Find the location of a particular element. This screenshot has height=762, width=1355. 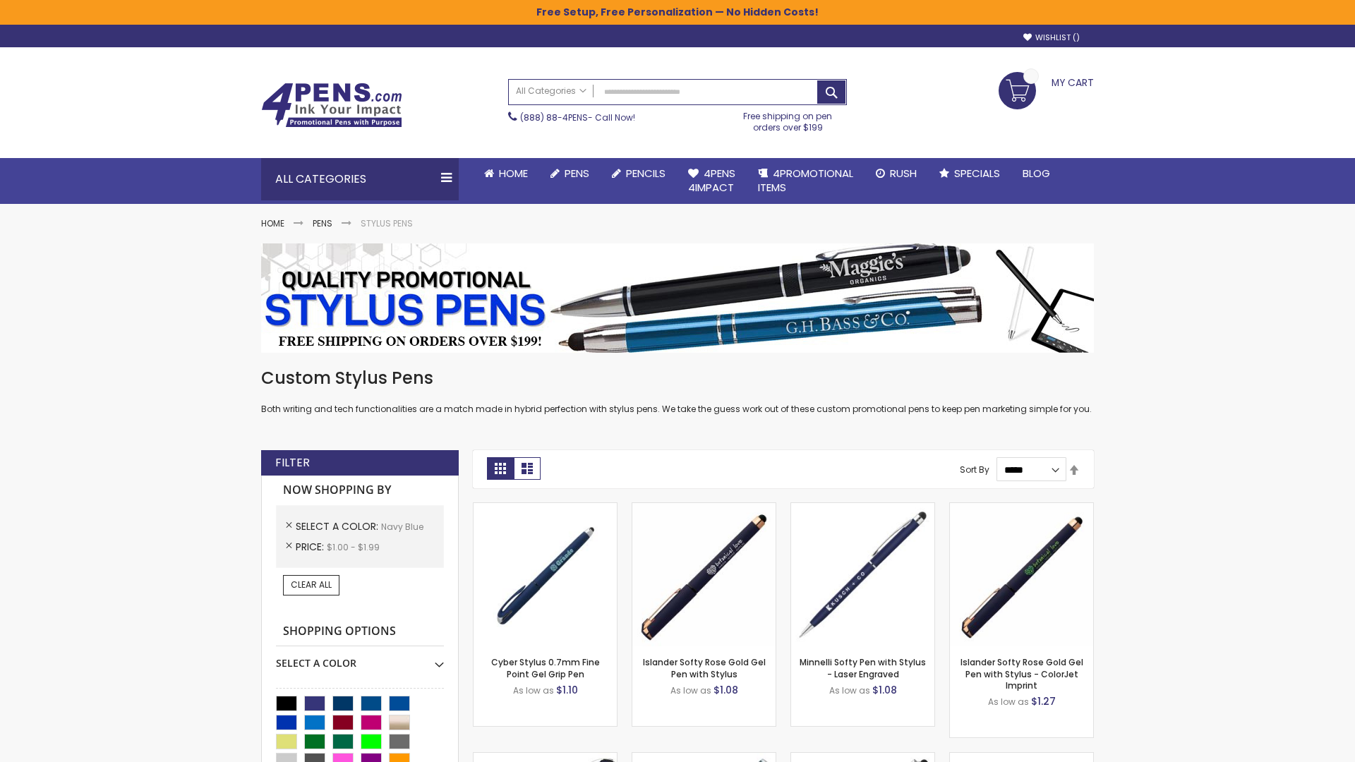

a: Islander Softy Rose Gold Gel Pen with Stylus-Navy Blue is located at coordinates (703, 508).